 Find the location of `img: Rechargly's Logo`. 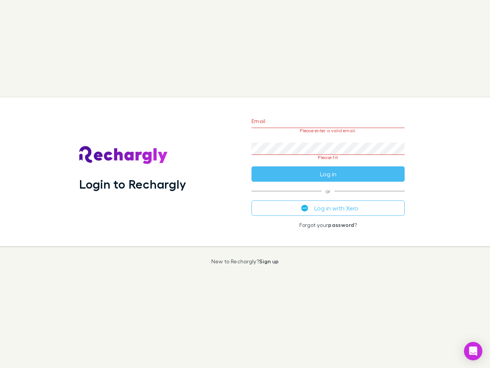

img: Rechargly's Logo is located at coordinates (124, 155).